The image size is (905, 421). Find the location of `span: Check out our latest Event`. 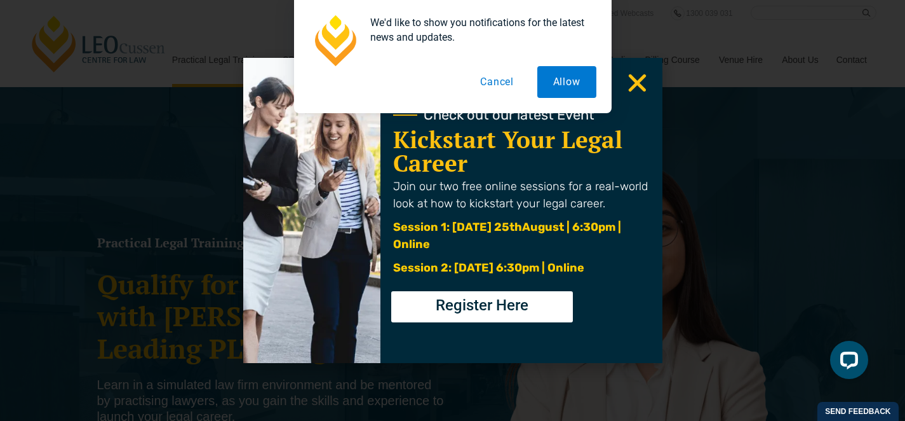

span: Check out our latest Event is located at coordinates (509, 115).